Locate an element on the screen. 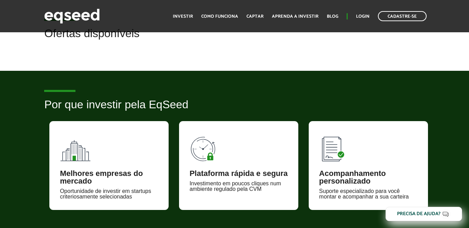 This screenshot has width=469, height=228. h2: Ofertas disponíveis is located at coordinates (234, 39).